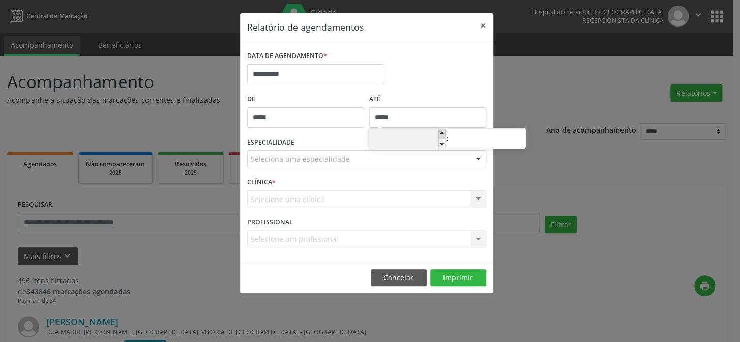 This screenshot has height=342, width=740. Describe the element at coordinates (271, 142) in the screenshot. I see `label: ESPECIALIDADE` at that location.